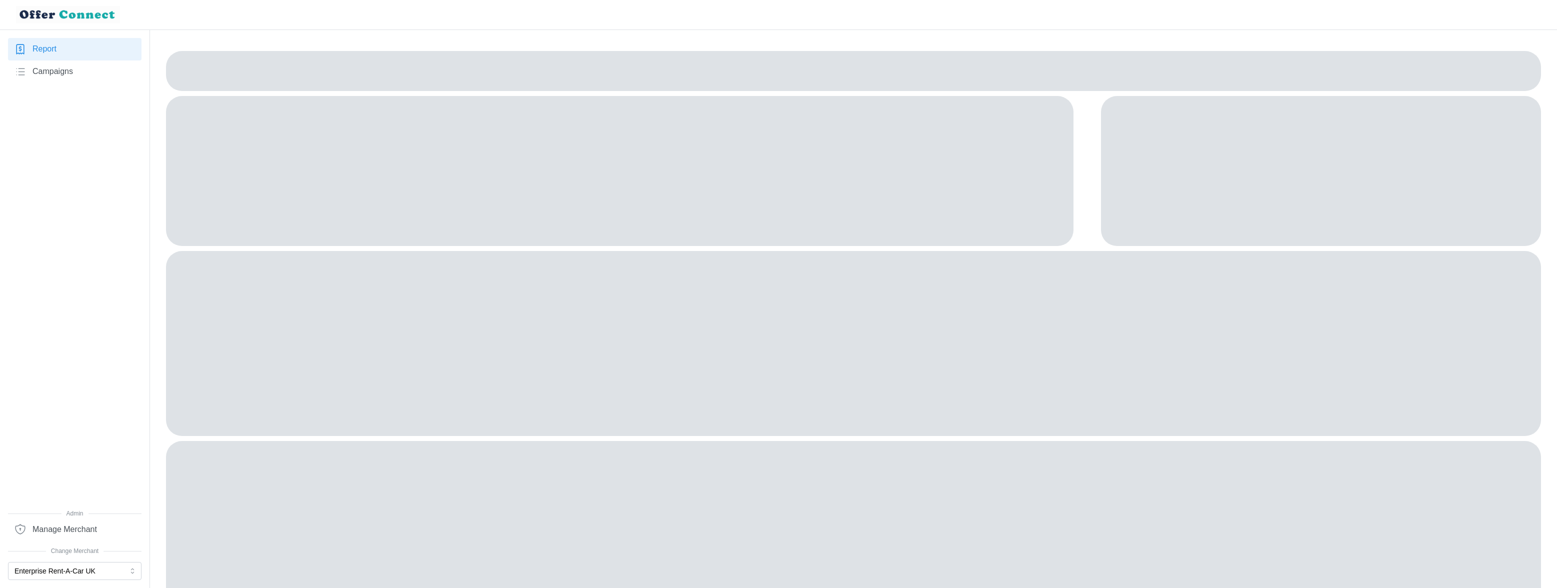 Image resolution: width=1557 pixels, height=588 pixels. What do you see at coordinates (74, 513) in the screenshot?
I see `span: Admin` at bounding box center [74, 513].